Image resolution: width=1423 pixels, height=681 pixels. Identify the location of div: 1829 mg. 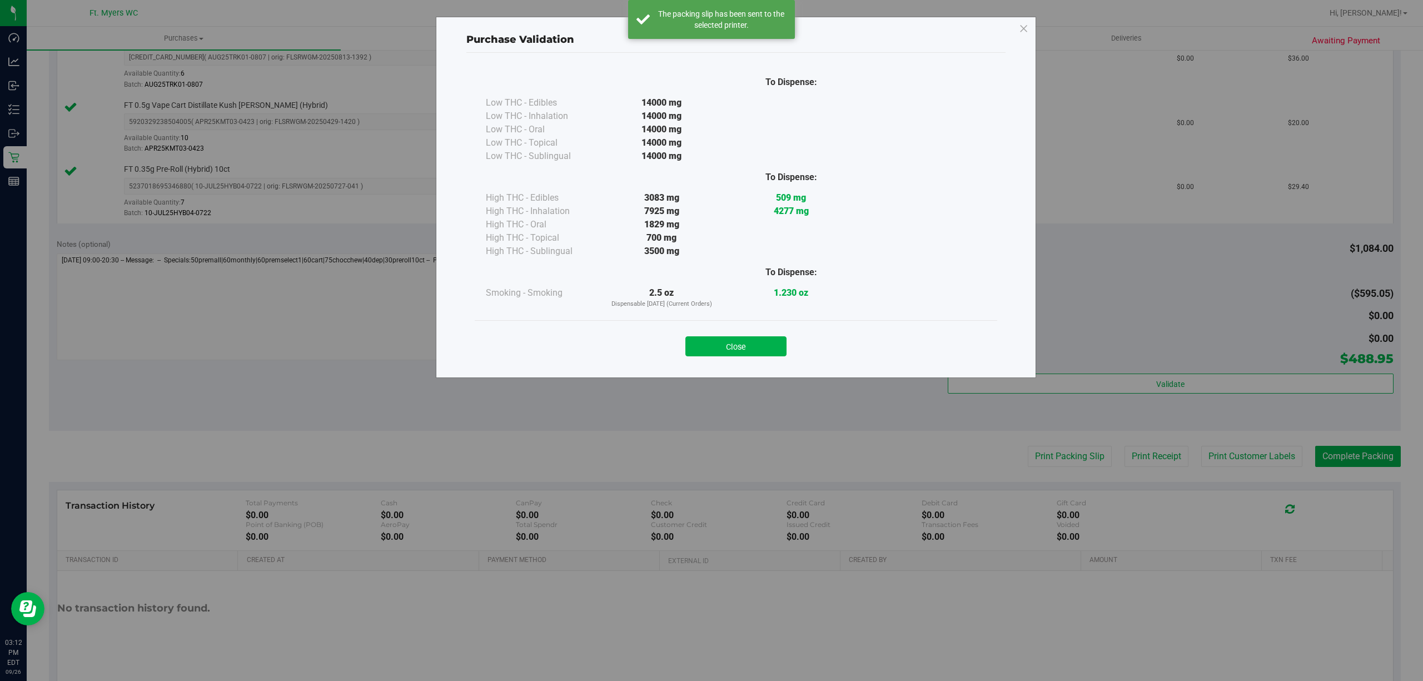
(661, 225).